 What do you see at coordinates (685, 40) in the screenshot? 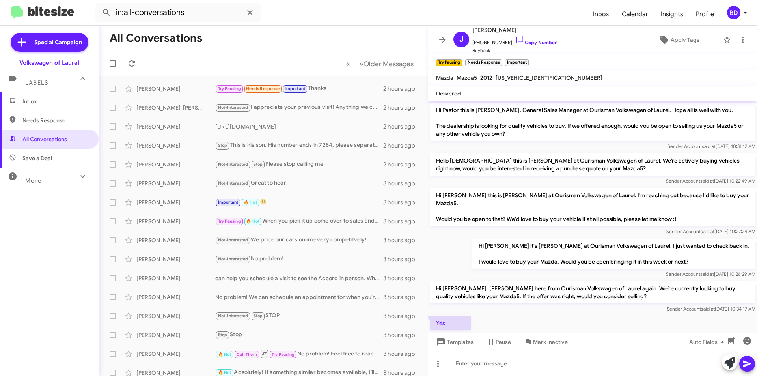
I see `span: Apply Tags` at bounding box center [685, 40].